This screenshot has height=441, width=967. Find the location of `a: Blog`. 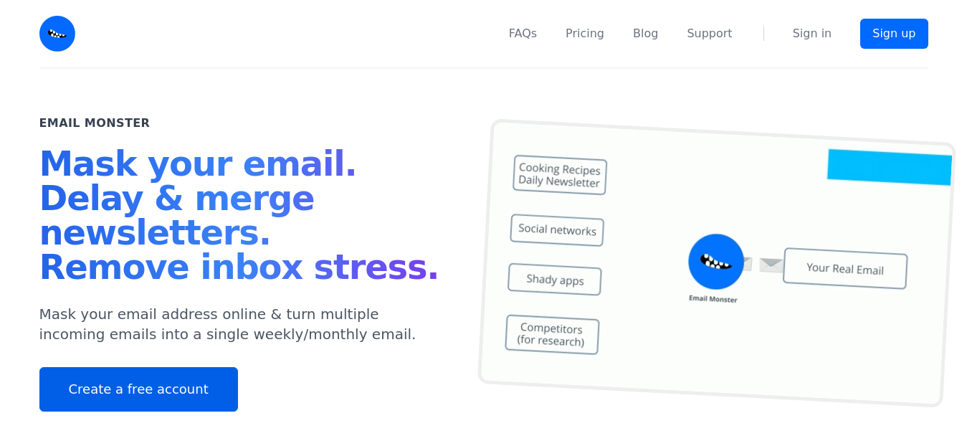

a: Blog is located at coordinates (645, 34).